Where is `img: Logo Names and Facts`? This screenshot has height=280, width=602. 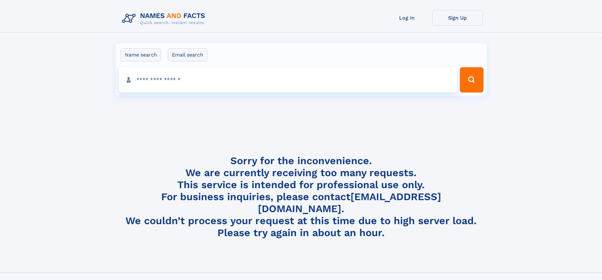
img: Logo Names and Facts is located at coordinates (165, 19).